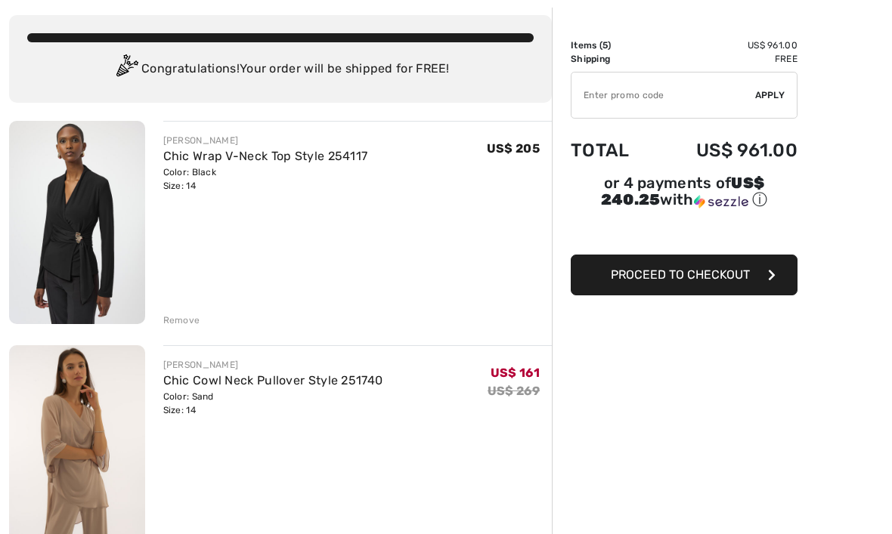  I want to click on img: Chic Wrap V-Neck Top Style 254117, so click(77, 222).